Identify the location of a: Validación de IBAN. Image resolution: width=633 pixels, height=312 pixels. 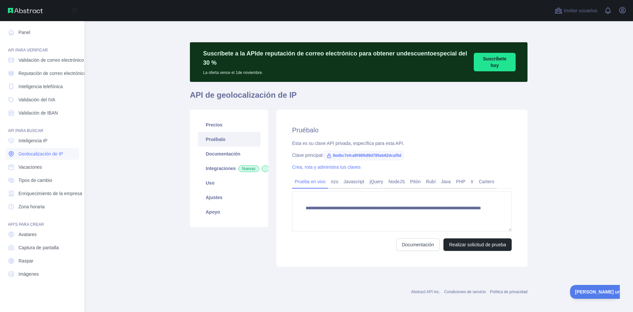
(42, 113).